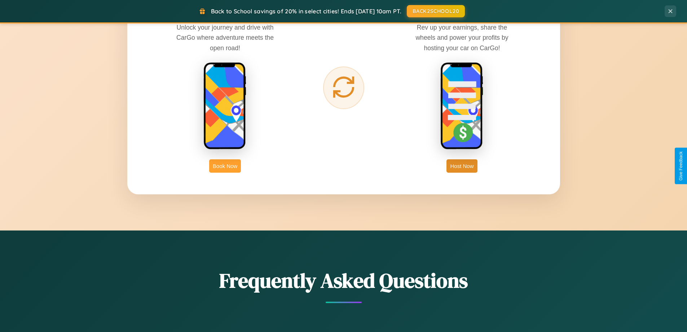 This screenshot has height=332, width=687. Describe the element at coordinates (462, 106) in the screenshot. I see `img: host phone` at that location.